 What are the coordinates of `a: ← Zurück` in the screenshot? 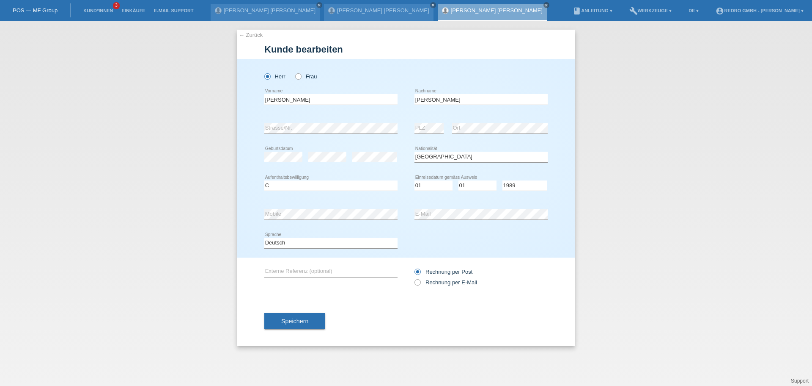 It's located at (251, 35).